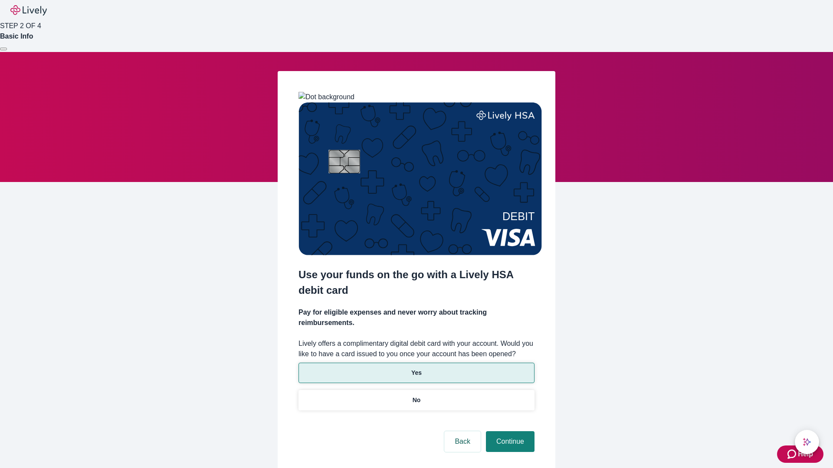  What do you see at coordinates (416, 373) in the screenshot?
I see `p: Yes` at bounding box center [416, 373].